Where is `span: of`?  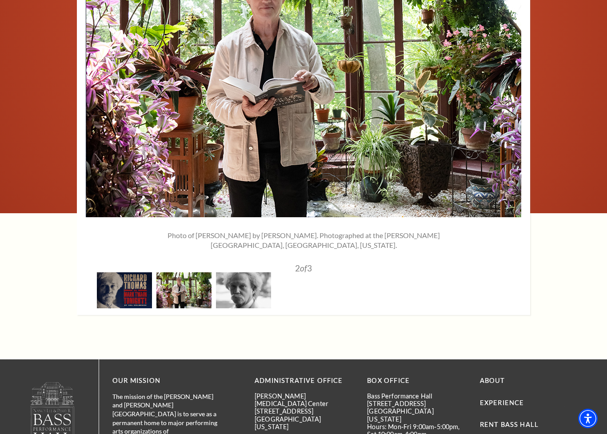
span: of is located at coordinates (303, 268).